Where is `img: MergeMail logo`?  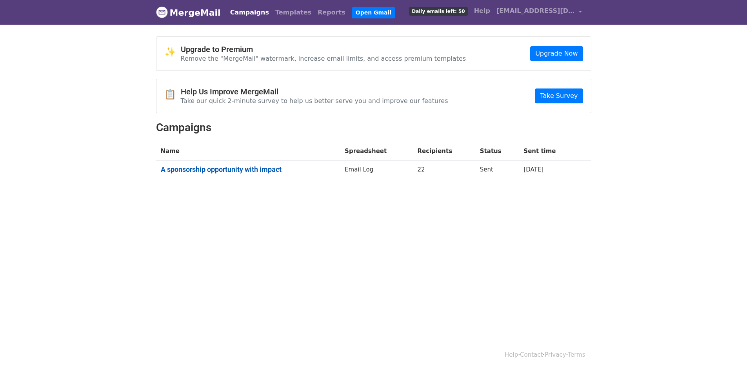 img: MergeMail logo is located at coordinates (162, 12).